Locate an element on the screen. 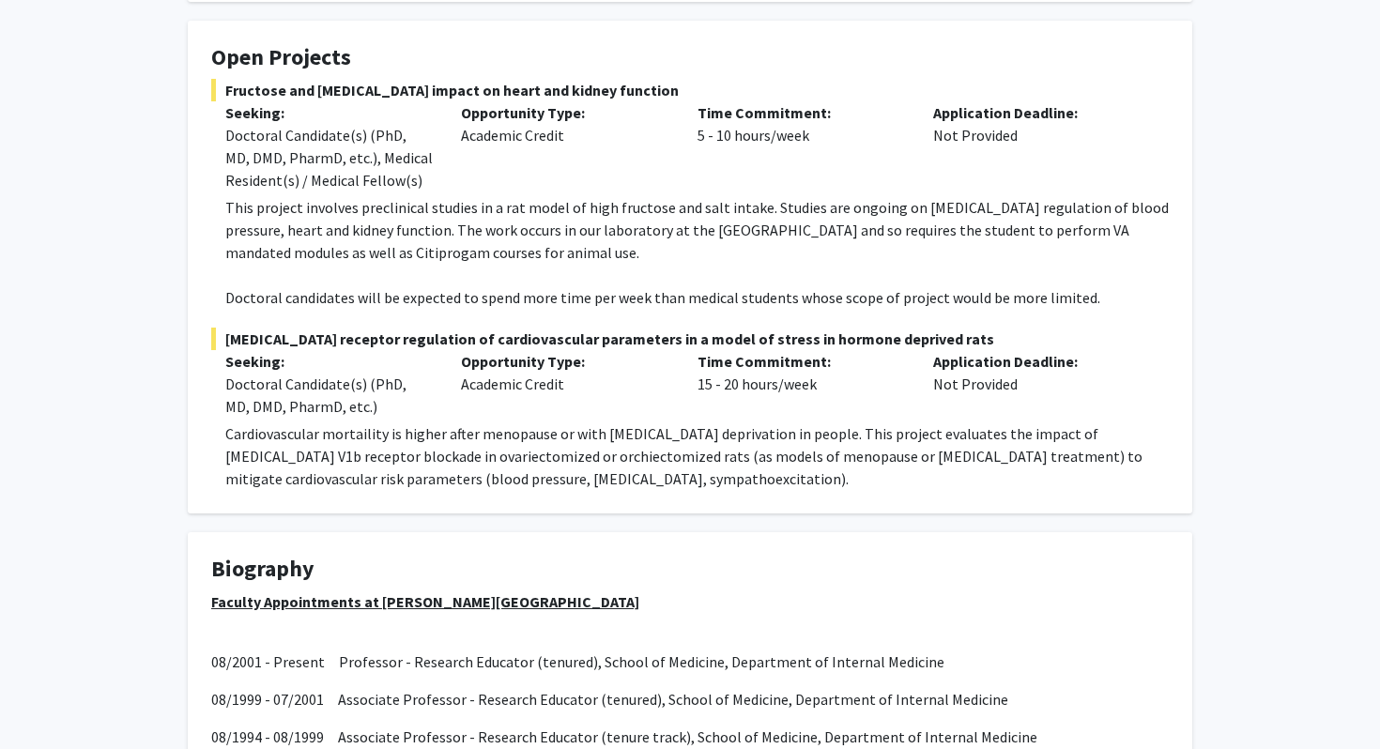 The width and height of the screenshot is (1380, 749). p: 08/2001 - Present Professor - Research Educator (tenured), School of Medicine, Department of Inte... is located at coordinates (690, 651).